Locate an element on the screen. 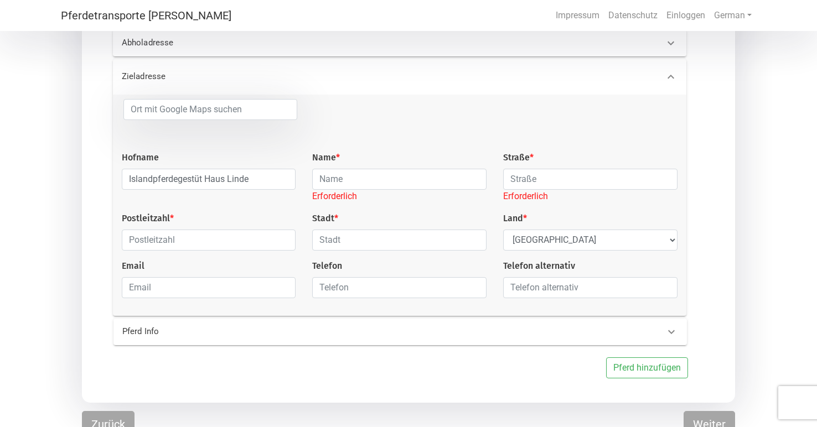 This screenshot has width=817, height=427. input: Telefon is located at coordinates (399, 288).